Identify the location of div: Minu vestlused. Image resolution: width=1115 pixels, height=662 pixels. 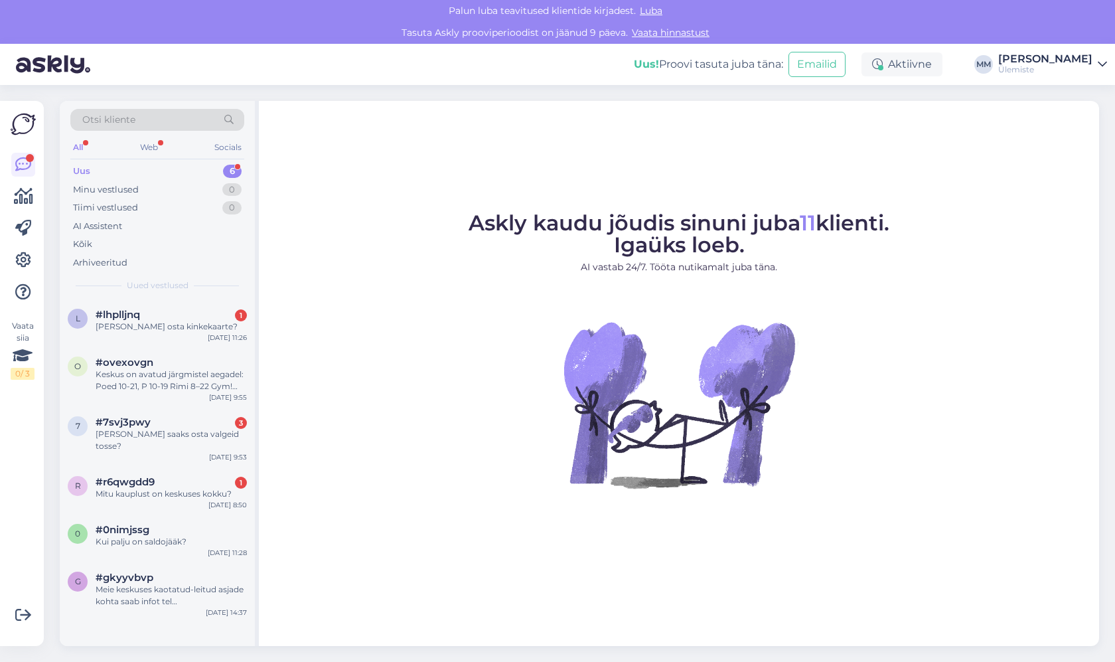
(106, 190).